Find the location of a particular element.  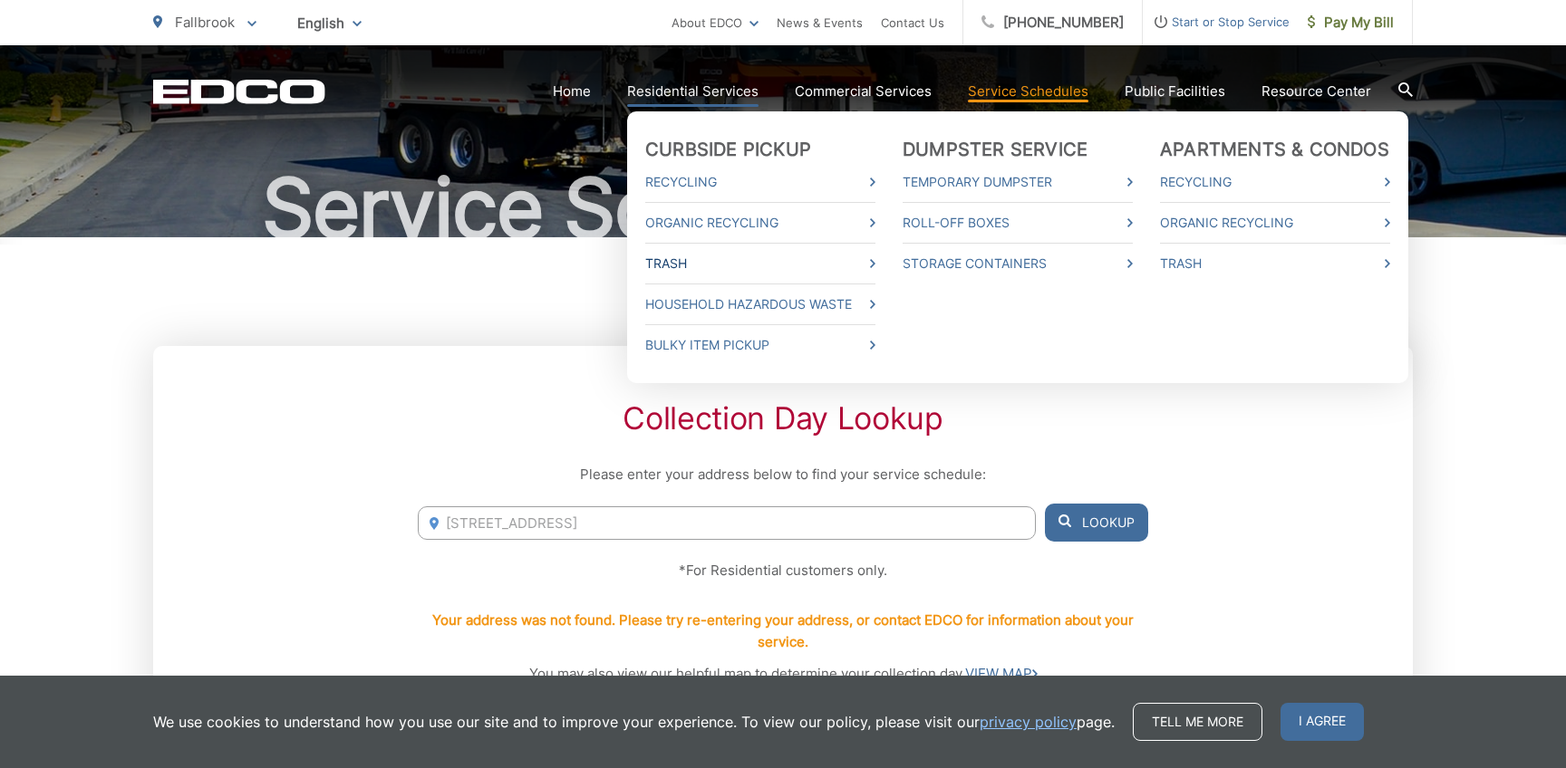

input: Enter Address is located at coordinates (727, 523).